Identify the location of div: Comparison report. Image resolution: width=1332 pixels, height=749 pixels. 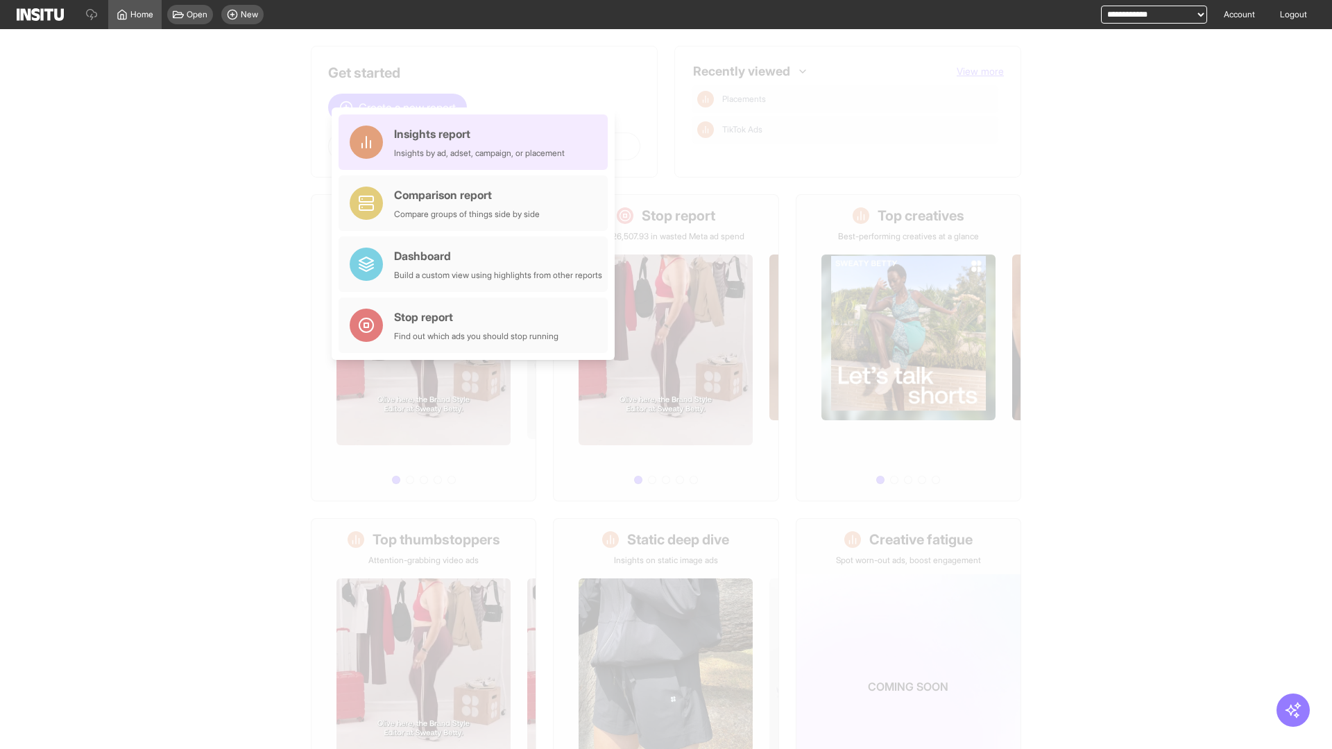
(467, 195).